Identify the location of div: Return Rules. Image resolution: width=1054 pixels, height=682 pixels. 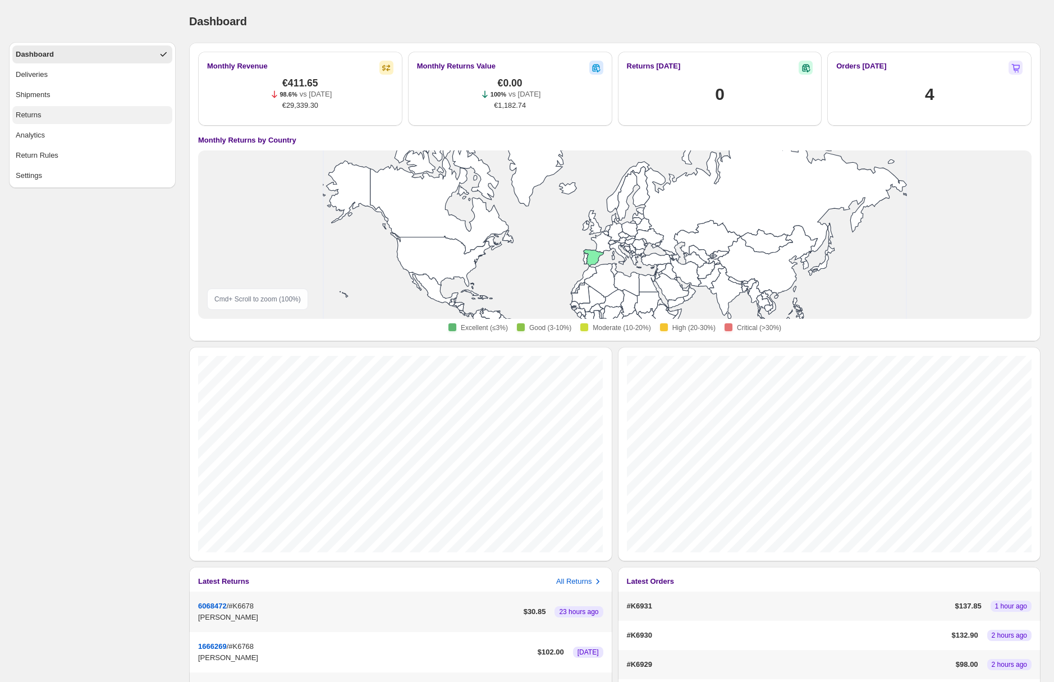
(37, 155).